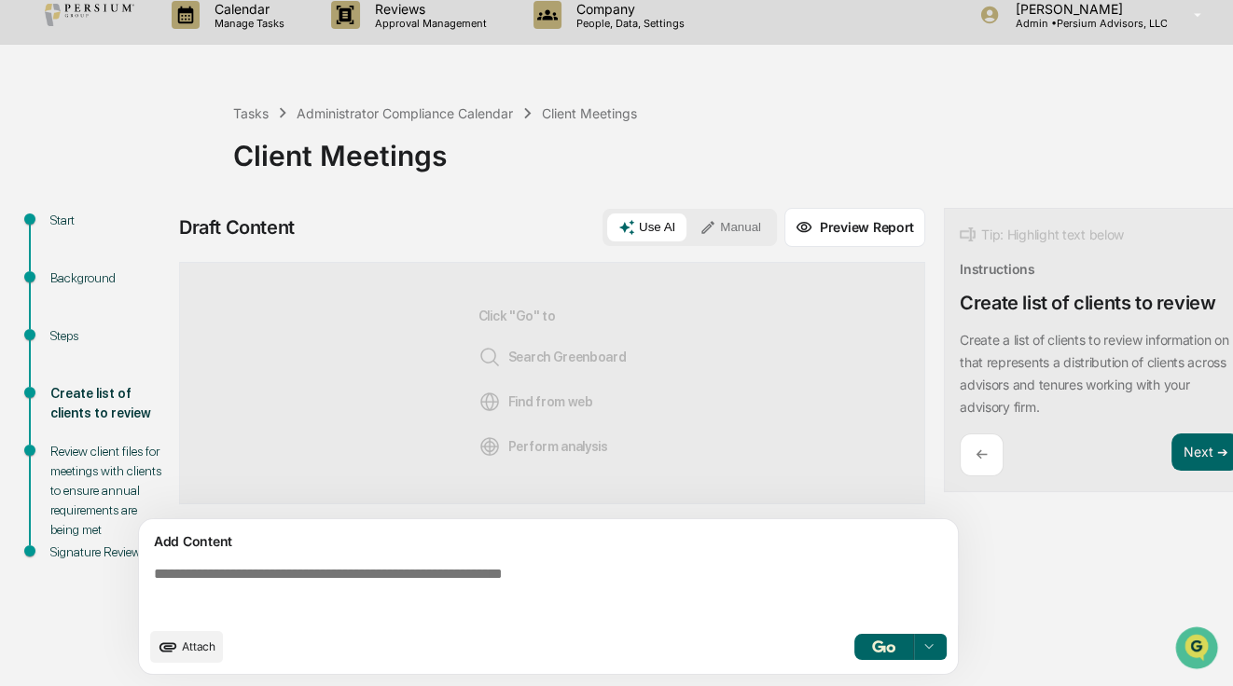 Image resolution: width=1233 pixels, height=686 pixels. I want to click on p: Calendar, so click(246, 8).